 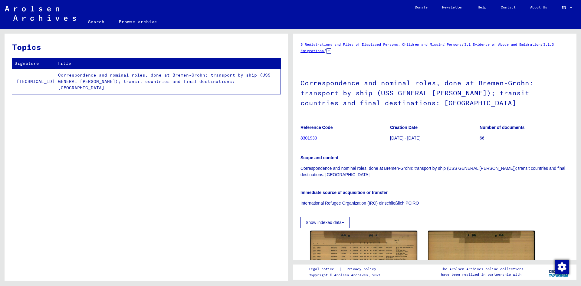 What do you see at coordinates (363, 269) in the screenshot?
I see `a: Privacy policy` at bounding box center [363, 269].